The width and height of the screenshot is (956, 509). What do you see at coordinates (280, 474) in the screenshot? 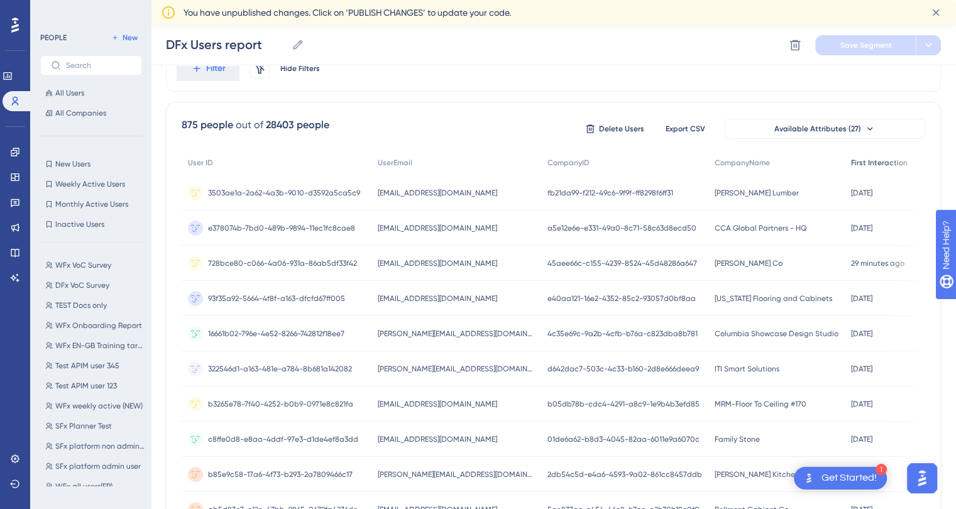
I see `span: b85e9c58-17a6-4f73-b293-2a7809466c17` at bounding box center [280, 474].